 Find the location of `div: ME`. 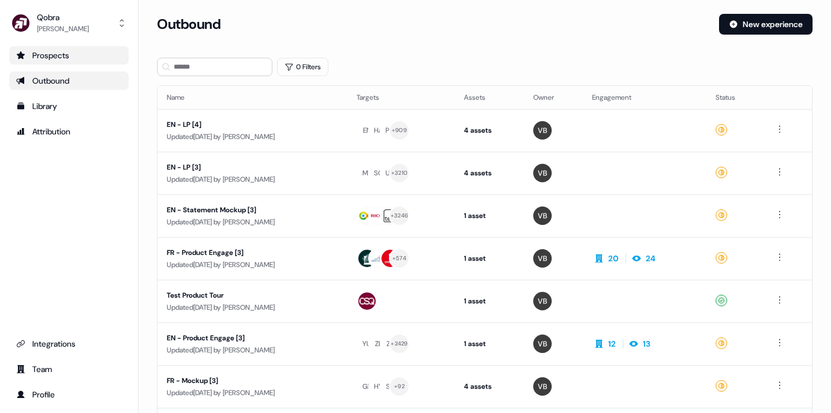

div: ME is located at coordinates (367, 173).